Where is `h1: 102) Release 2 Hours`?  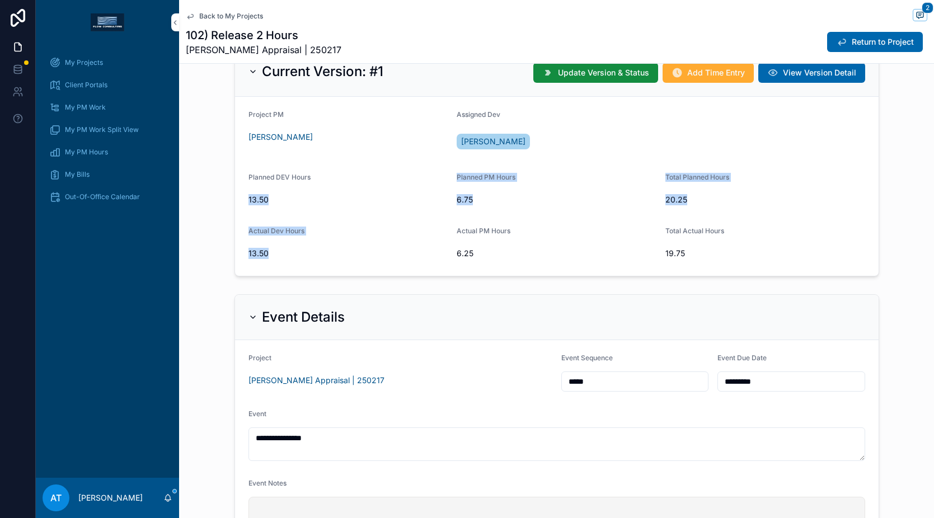
h1: 102) Release 2 Hours is located at coordinates (264, 35).